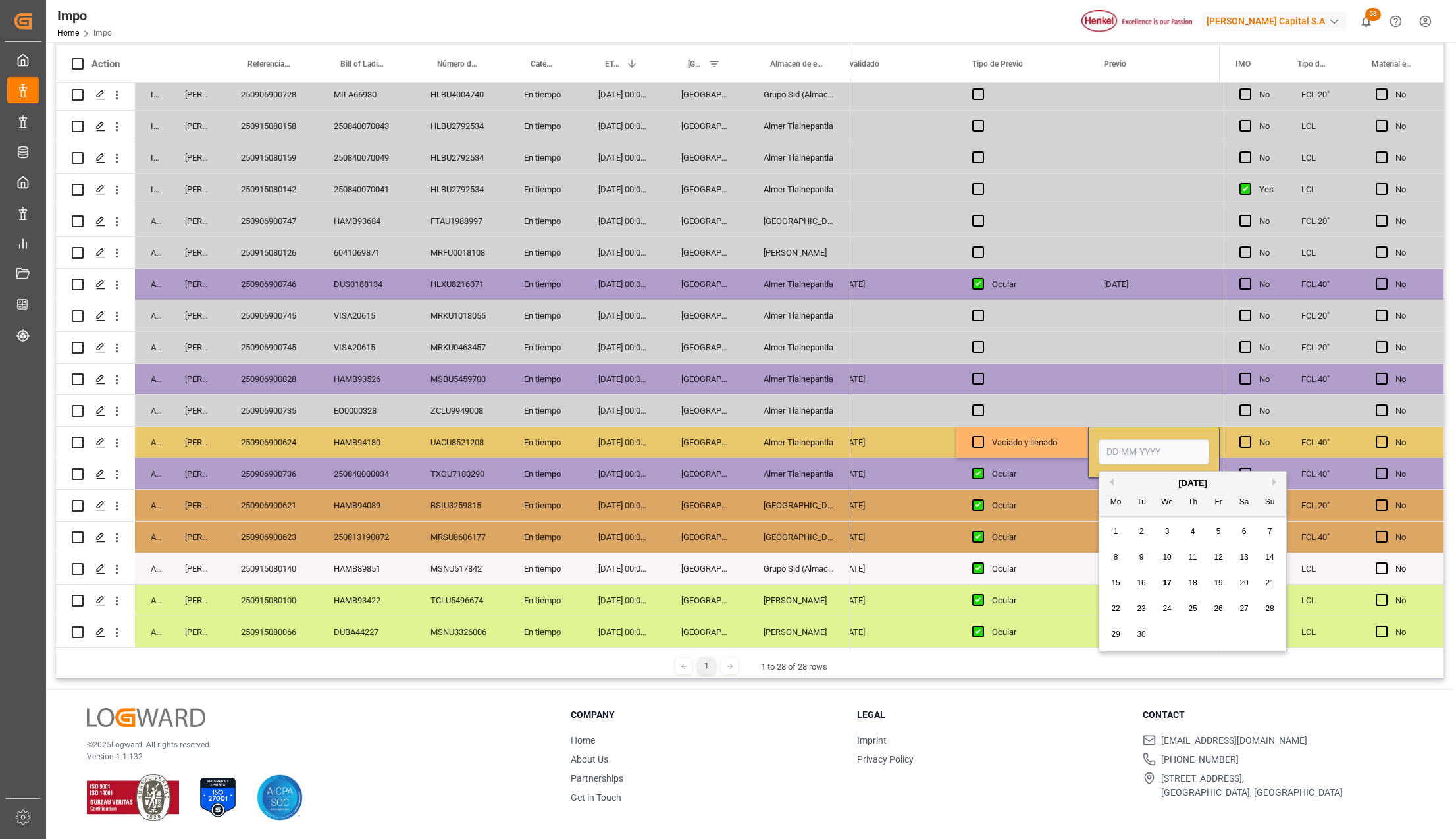 The width and height of the screenshot is (1456, 839). What do you see at coordinates (1167, 608) in the screenshot?
I see `div: Choose Wednesday, September 24th, 2025` at bounding box center [1167, 608].